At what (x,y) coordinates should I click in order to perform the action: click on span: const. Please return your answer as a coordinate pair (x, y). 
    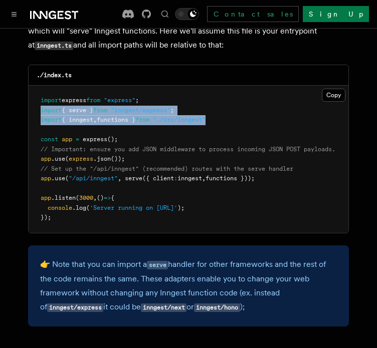
    Looking at the image, I should click on (49, 139).